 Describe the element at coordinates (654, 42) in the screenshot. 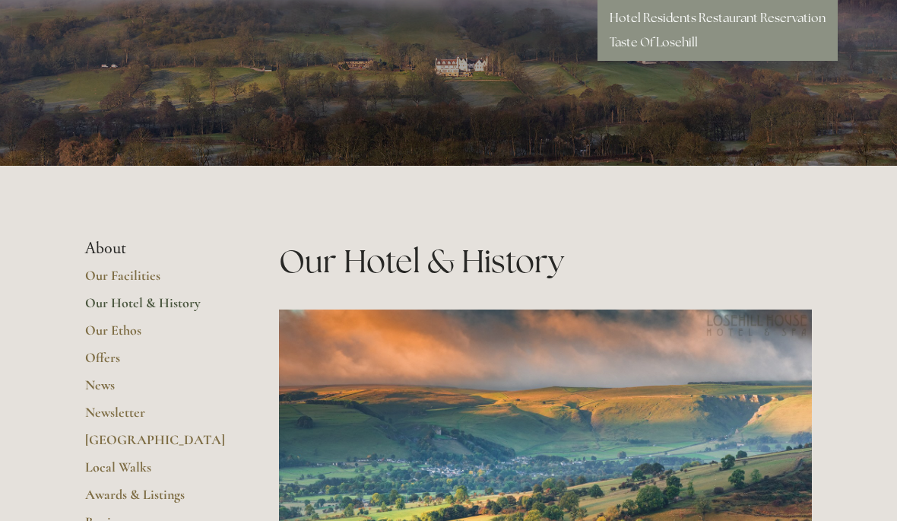

I see `a: Taste Of Losehill` at that location.